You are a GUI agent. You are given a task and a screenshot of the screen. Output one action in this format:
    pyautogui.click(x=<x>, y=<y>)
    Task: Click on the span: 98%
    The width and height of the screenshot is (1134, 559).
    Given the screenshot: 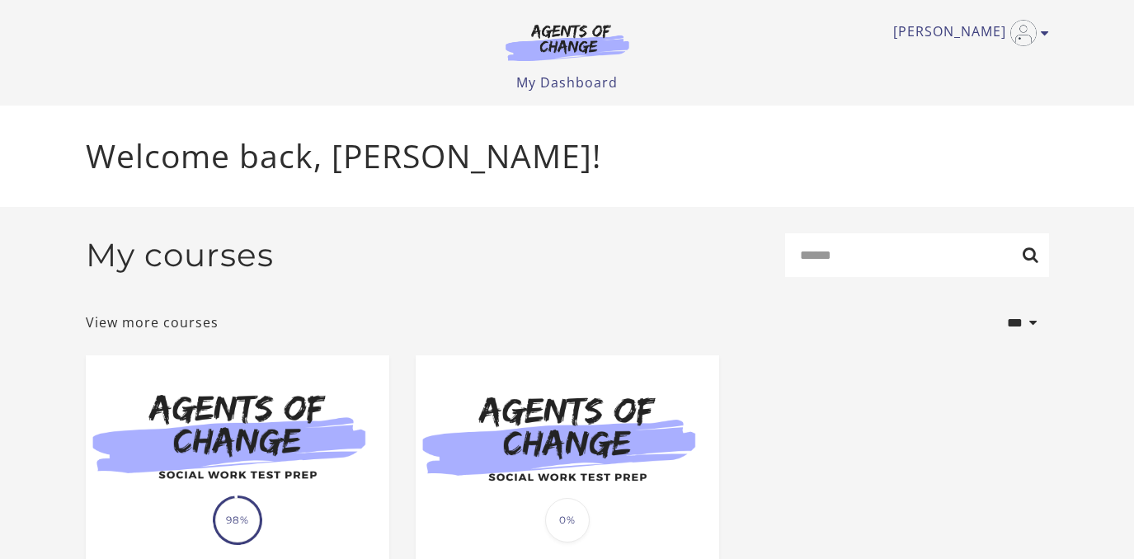 What is the action you would take?
    pyautogui.click(x=237, y=520)
    